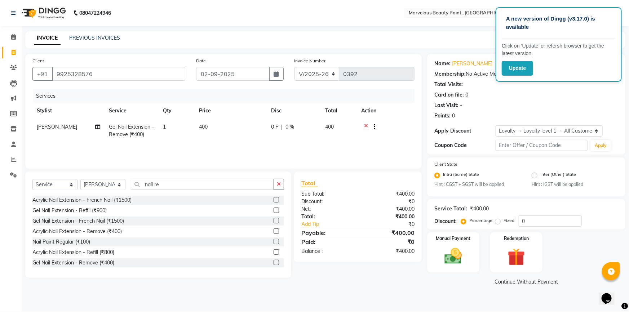  I want to click on div: Total Visits:, so click(448, 84).